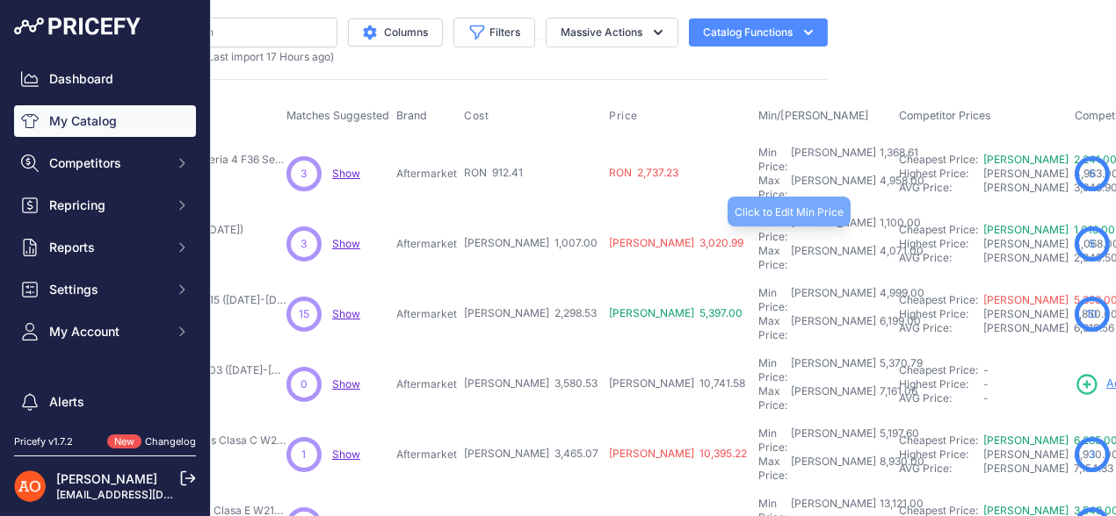  Describe the element at coordinates (478, 116) in the screenshot. I see `button: Cost` at that location.